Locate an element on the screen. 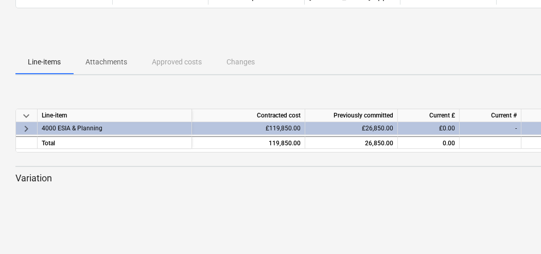 The image size is (541, 254). div: 0.00 is located at coordinates (429, 142).